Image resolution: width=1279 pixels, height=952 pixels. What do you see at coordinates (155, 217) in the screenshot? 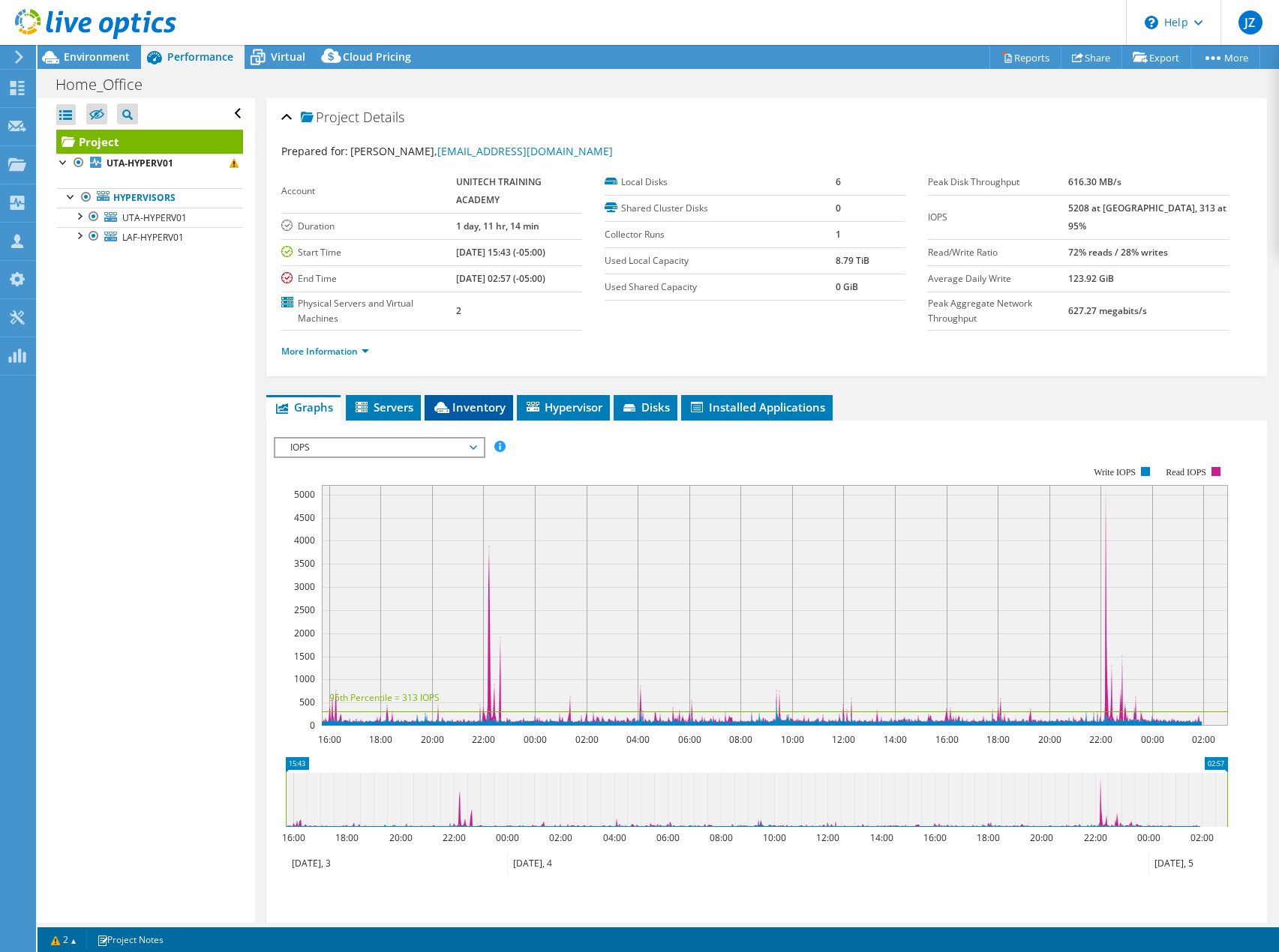
I see `span: UTA-HYPERV01` at bounding box center [155, 217].